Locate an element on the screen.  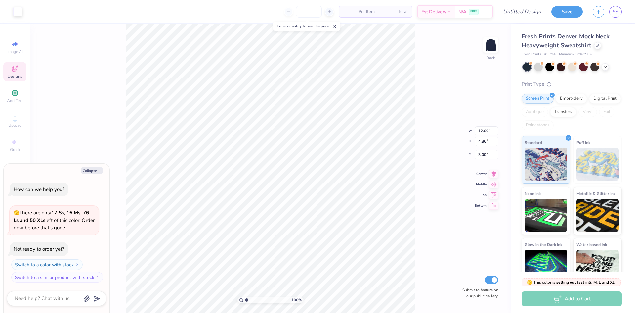
div: Print Type is located at coordinates (572, 84).